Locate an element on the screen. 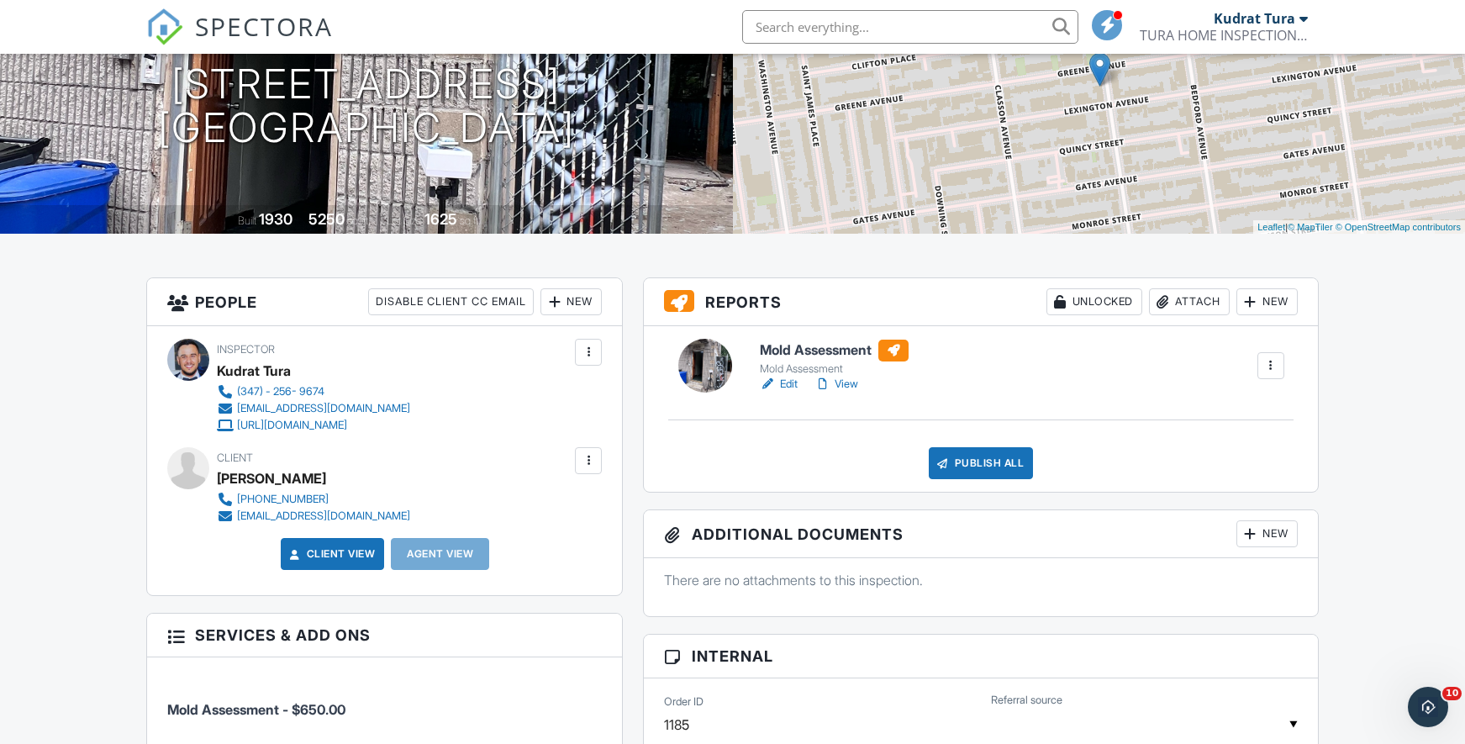 This screenshot has width=1465, height=744. span: Lot Size is located at coordinates (404, 220).